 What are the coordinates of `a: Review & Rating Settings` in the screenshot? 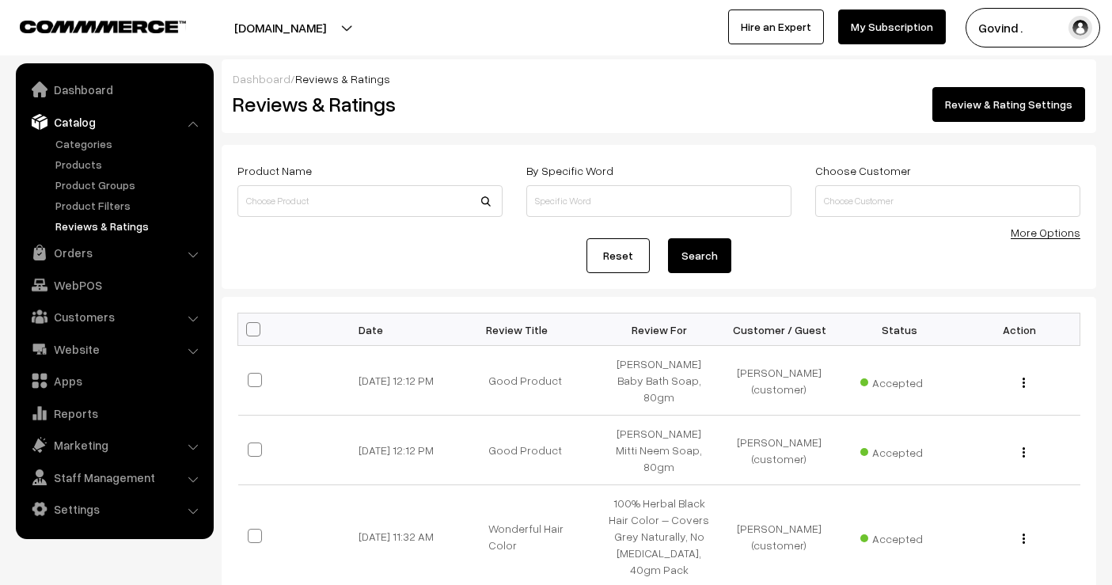 It's located at (1009, 105).